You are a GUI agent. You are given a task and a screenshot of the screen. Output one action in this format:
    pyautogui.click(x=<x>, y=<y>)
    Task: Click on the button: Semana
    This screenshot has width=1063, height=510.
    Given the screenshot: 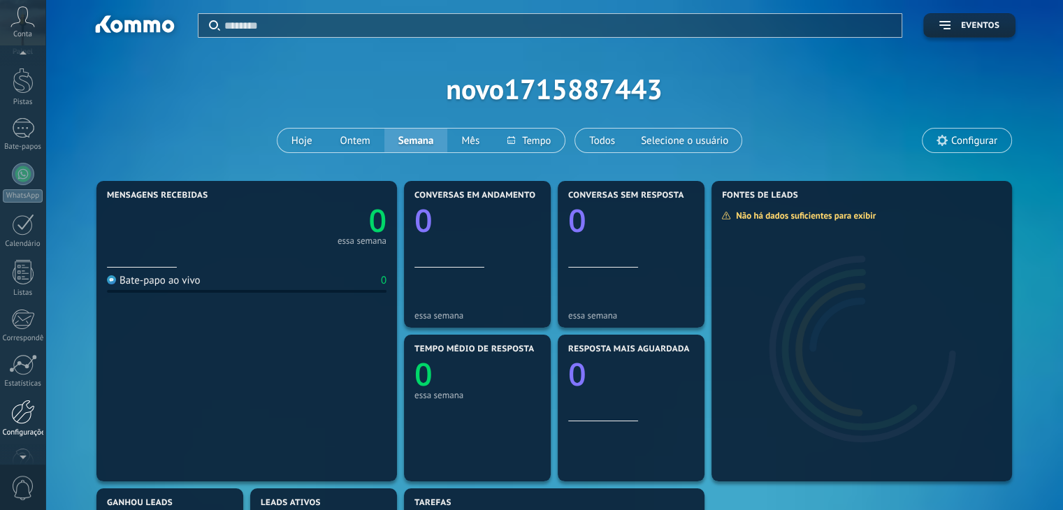 What is the action you would take?
    pyautogui.click(x=416, y=141)
    